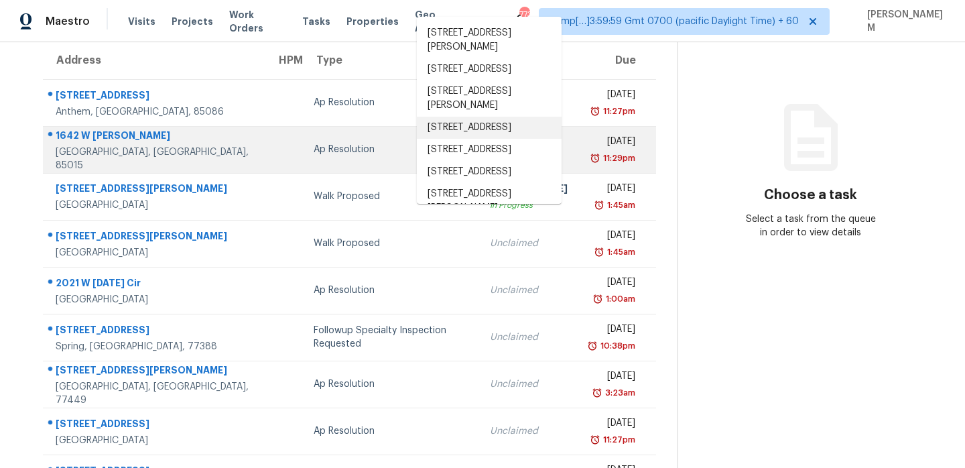  Describe the element at coordinates (257, 21) in the screenshot. I see `span: Work Orders` at that location.